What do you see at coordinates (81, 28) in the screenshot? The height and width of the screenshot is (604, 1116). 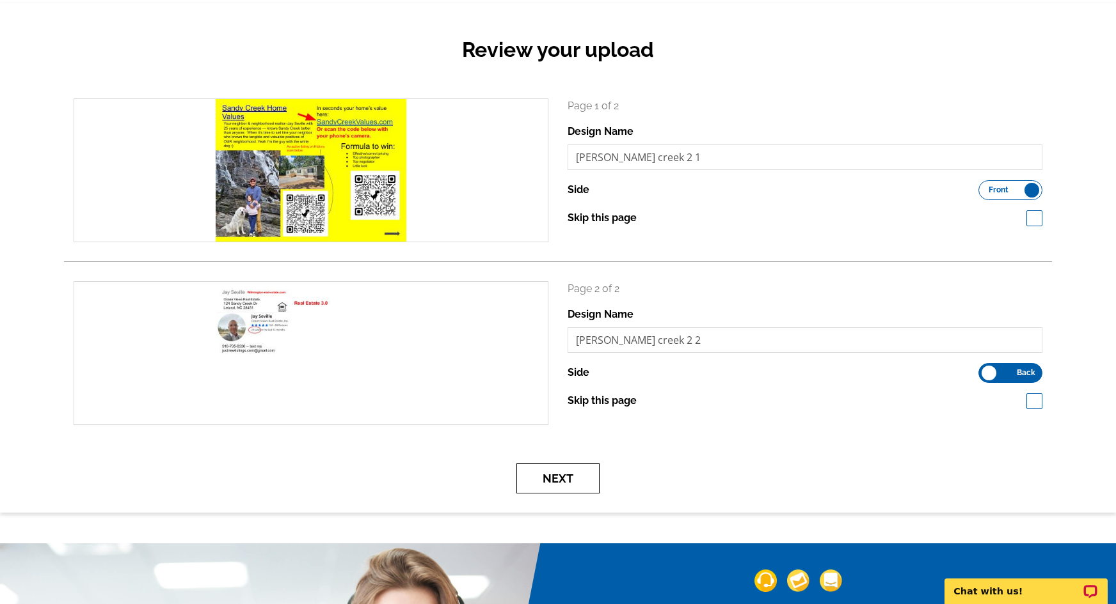 I see `p: Chat with us!` at bounding box center [81, 28].